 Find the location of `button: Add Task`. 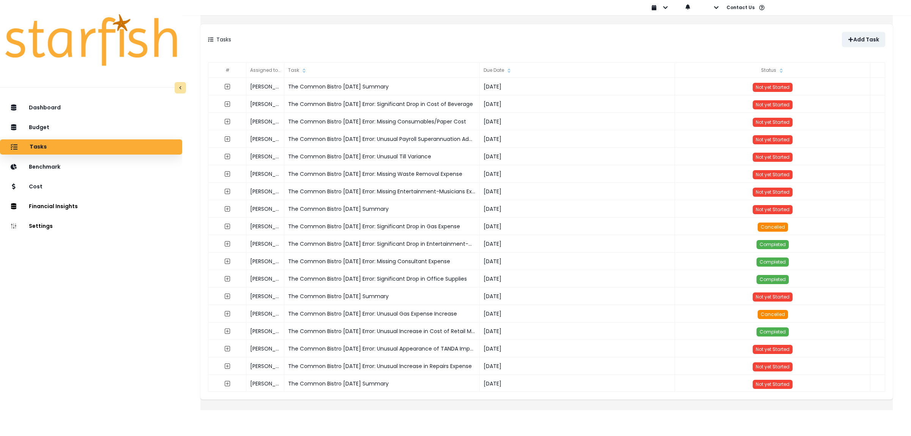

button: Add Task is located at coordinates (863, 39).